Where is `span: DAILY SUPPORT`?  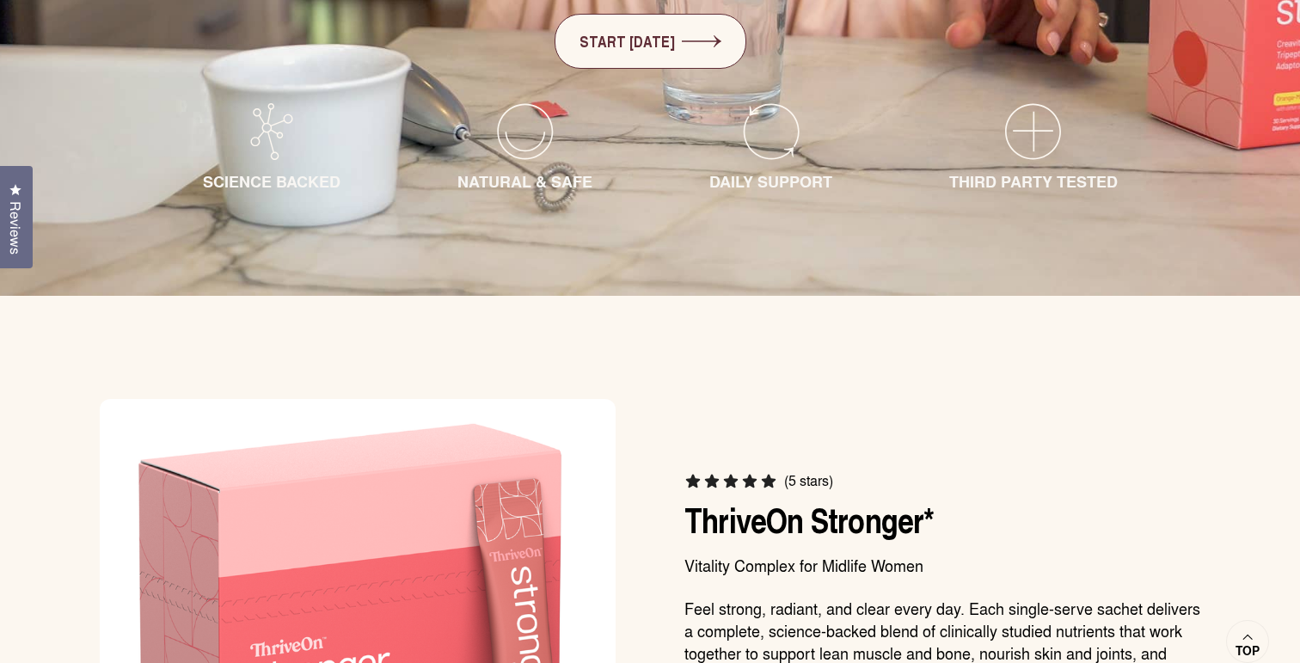
span: DAILY SUPPORT is located at coordinates (770, 181).